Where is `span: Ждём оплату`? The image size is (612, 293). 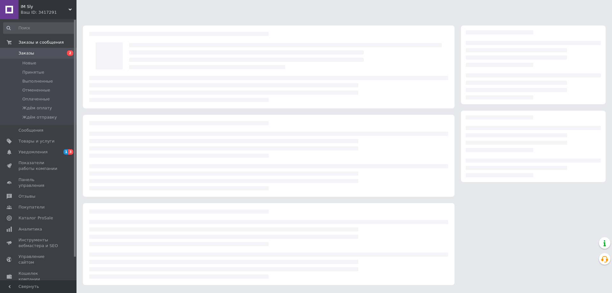 span: Ждём оплату is located at coordinates (37, 108).